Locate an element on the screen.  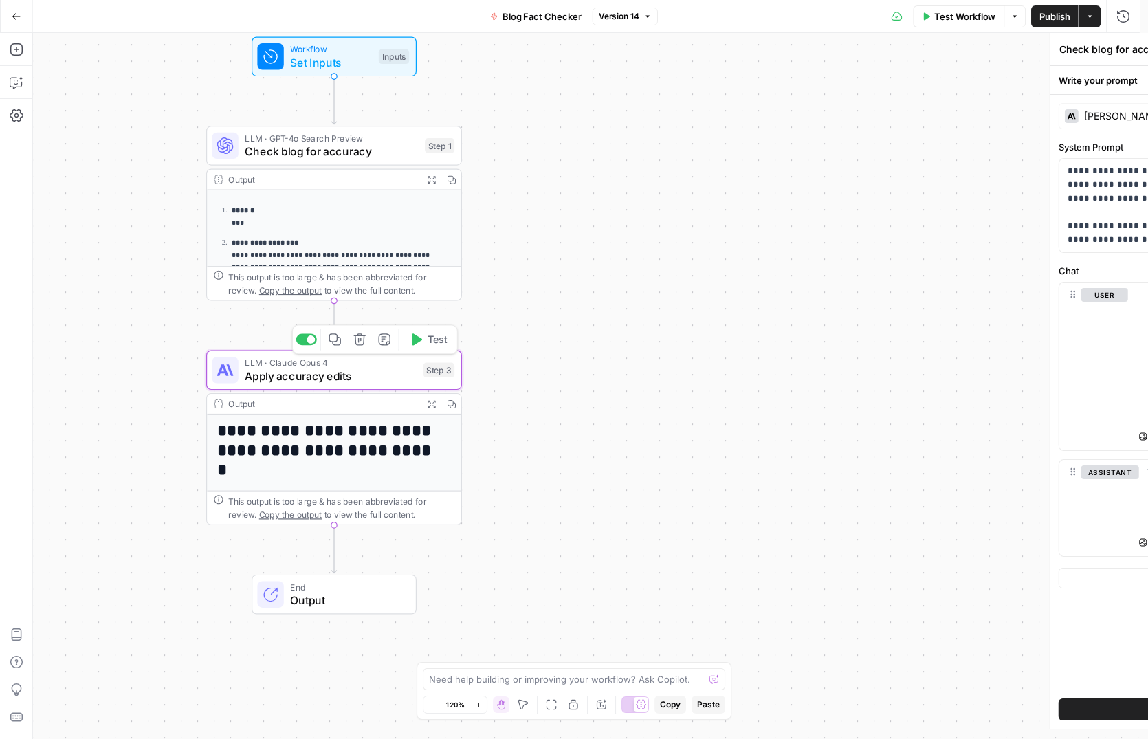
g: Edge from start to step_1 is located at coordinates (333, 100).